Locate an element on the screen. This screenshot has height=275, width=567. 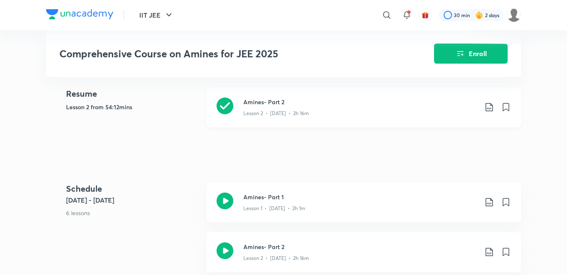
h4: Resume is located at coordinates (133, 94).